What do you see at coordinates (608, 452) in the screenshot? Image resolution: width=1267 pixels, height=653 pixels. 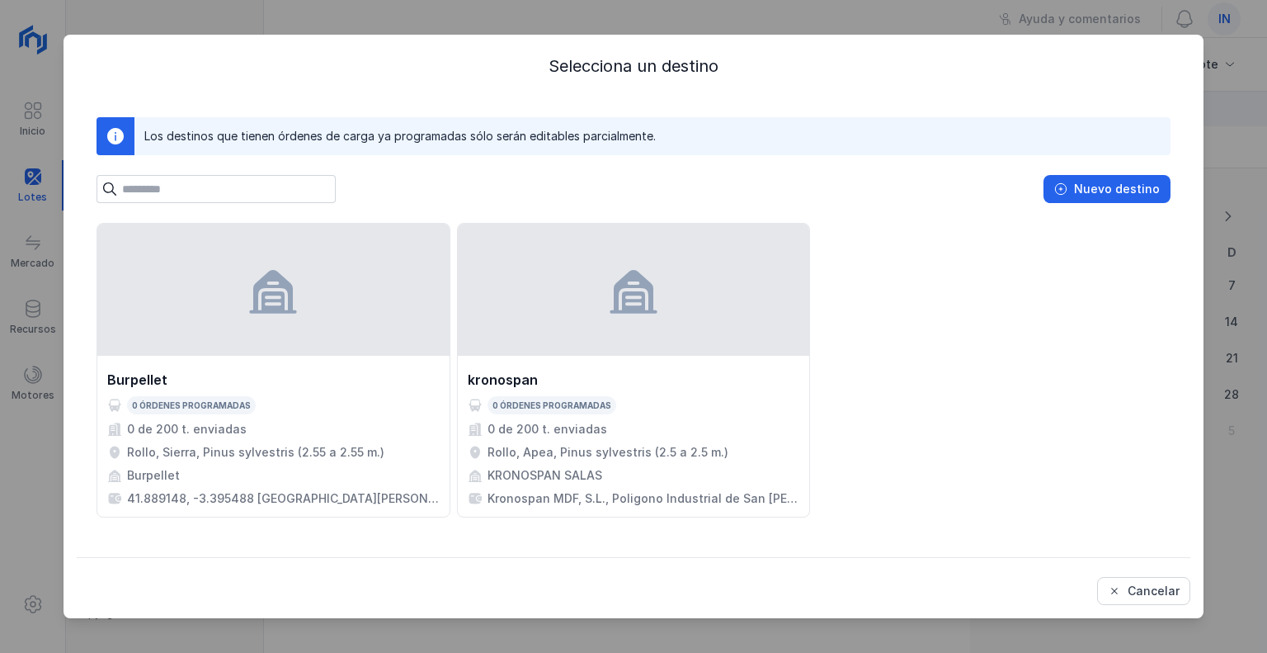 I see `div: Rollo, Apea, Pinus sylvestris (2.5 a 2.5 m.)` at bounding box center [608, 452].